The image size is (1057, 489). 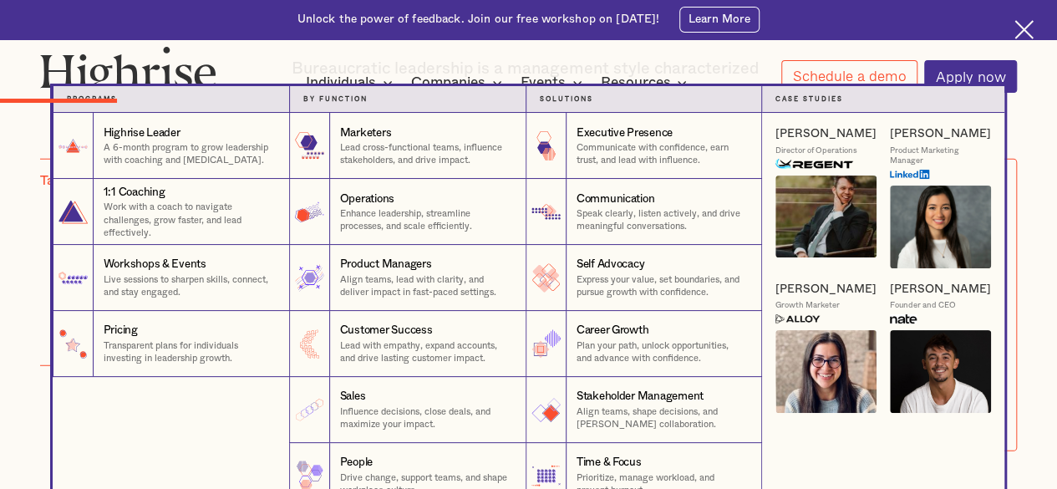 I want to click on div: 1:1 Coaching, so click(x=135, y=192).